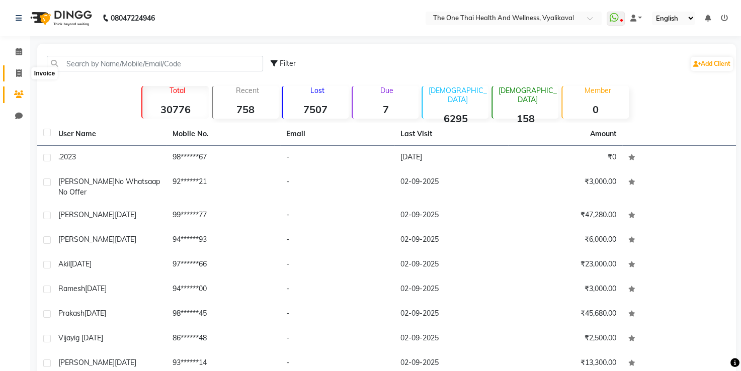  What do you see at coordinates (155, 63) in the screenshot?
I see `input: Search by Name/Mobile/Email/Code` at bounding box center [155, 63].